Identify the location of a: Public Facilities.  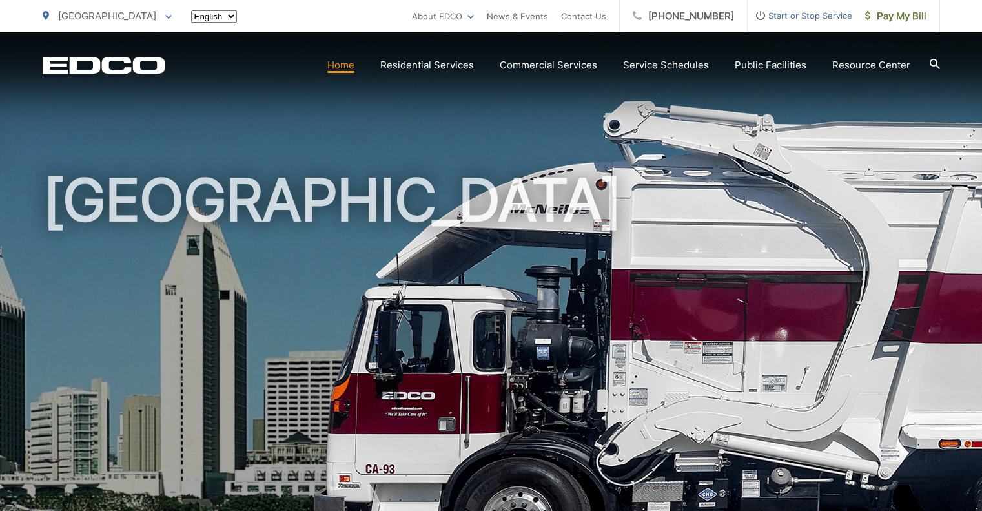
(770, 65).